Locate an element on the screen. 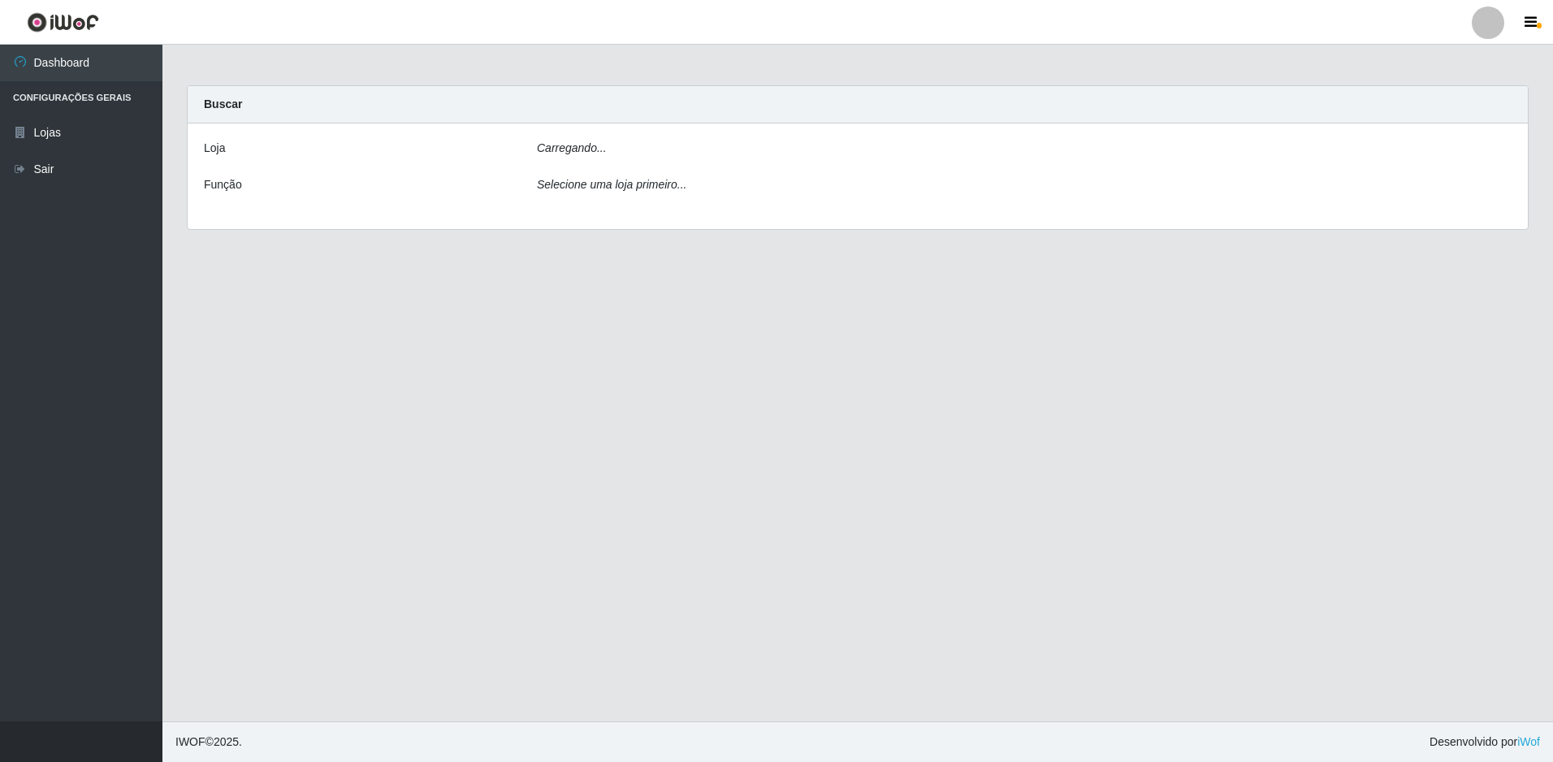 This screenshot has width=1553, height=762. i: Selecione uma loja primeiro... is located at coordinates (612, 184).